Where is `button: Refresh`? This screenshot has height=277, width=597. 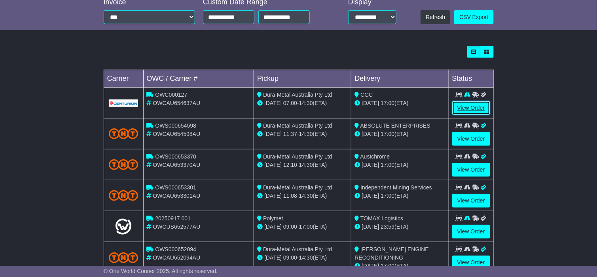
button: Refresh is located at coordinates (435, 17).